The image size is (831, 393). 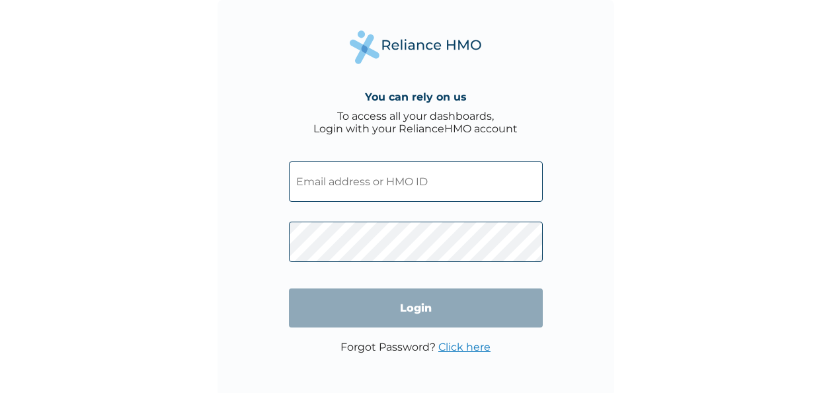 I want to click on img: Reliance Health's Logo, so click(x=416, y=47).